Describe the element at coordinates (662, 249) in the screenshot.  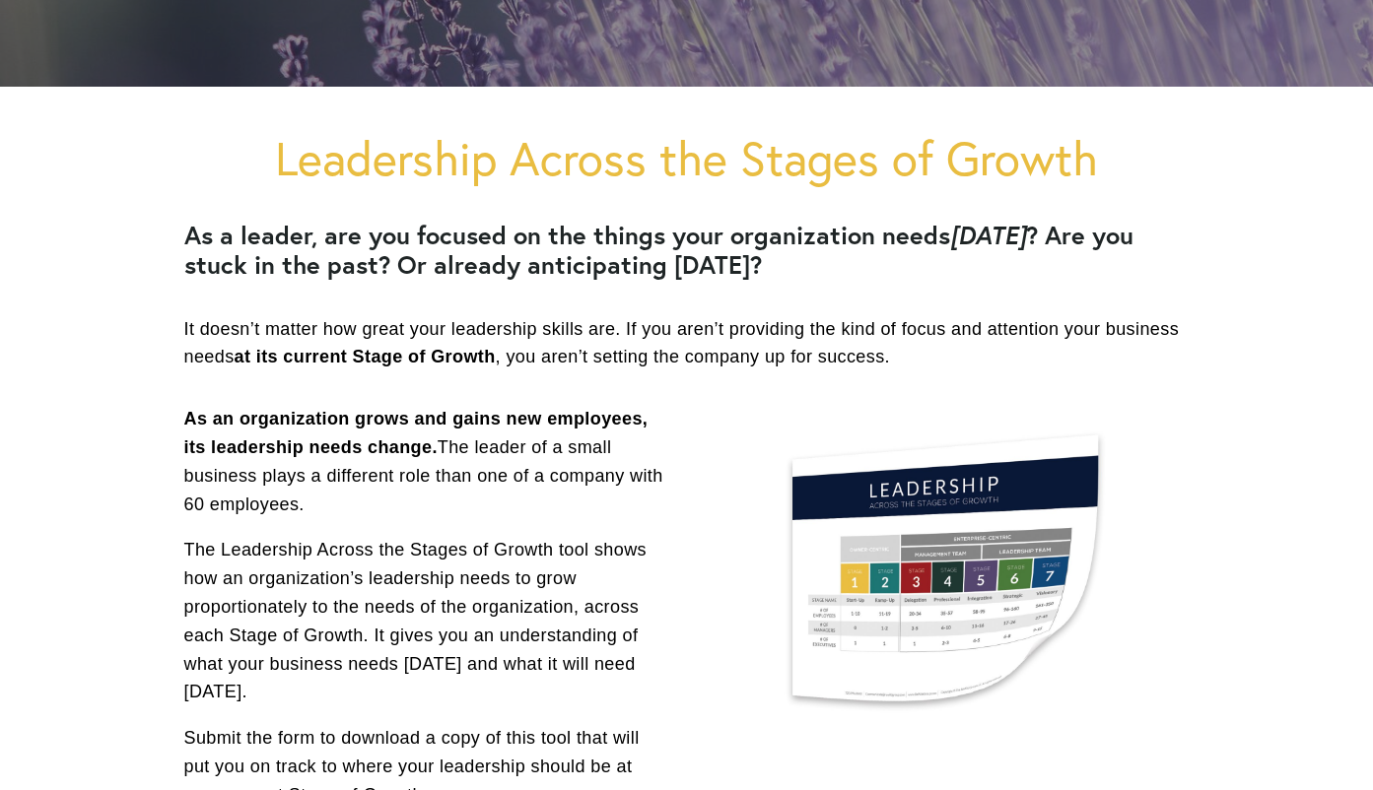
I see `strong: As a leader, are you focused on the things your organization needs ? Are you stuck in the past? O...` at that location.